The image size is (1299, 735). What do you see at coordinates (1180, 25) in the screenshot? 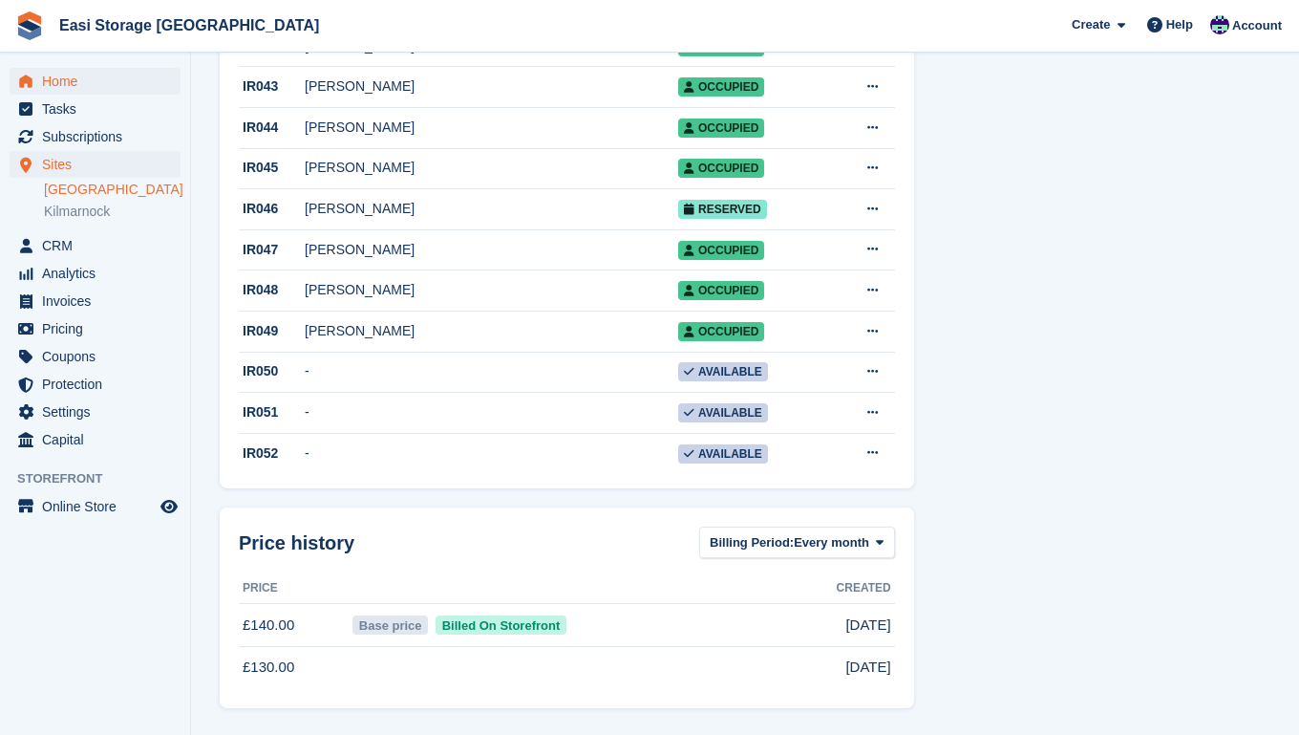
I see `span: Help` at bounding box center [1180, 25].